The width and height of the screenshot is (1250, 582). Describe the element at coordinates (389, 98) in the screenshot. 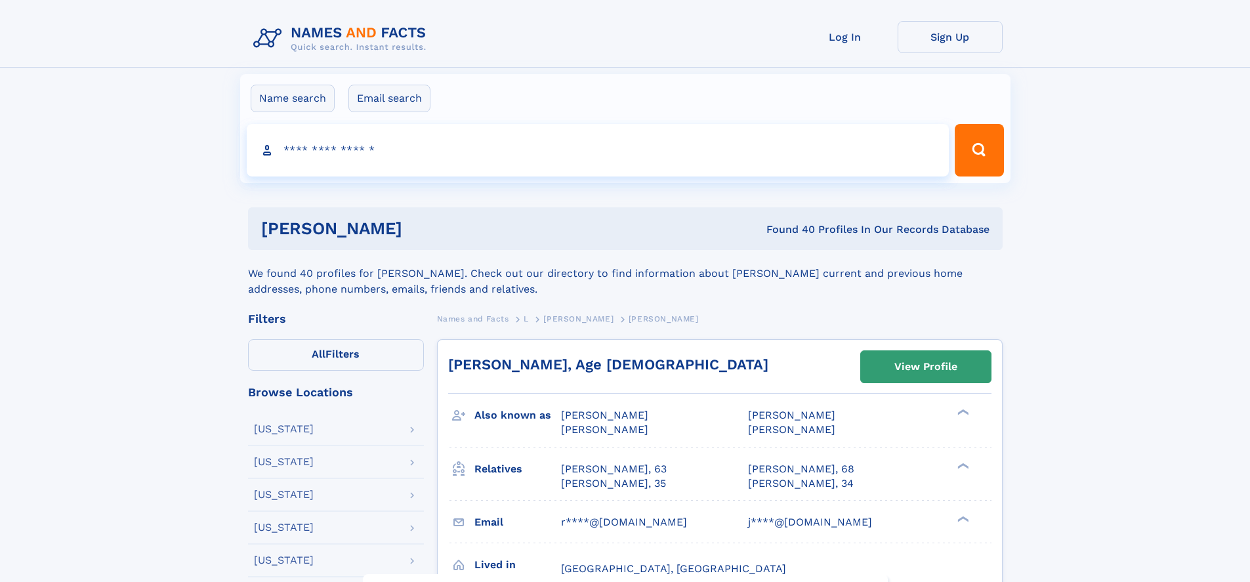

I see `label: Email search` at that location.